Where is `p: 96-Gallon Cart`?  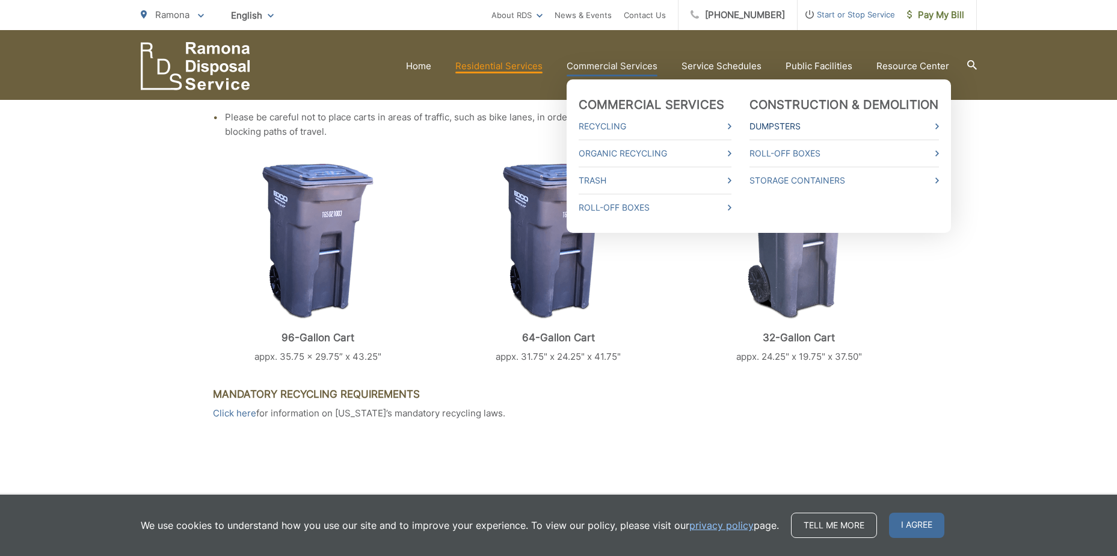
p: 96-Gallon Cart is located at coordinates (318, 337).